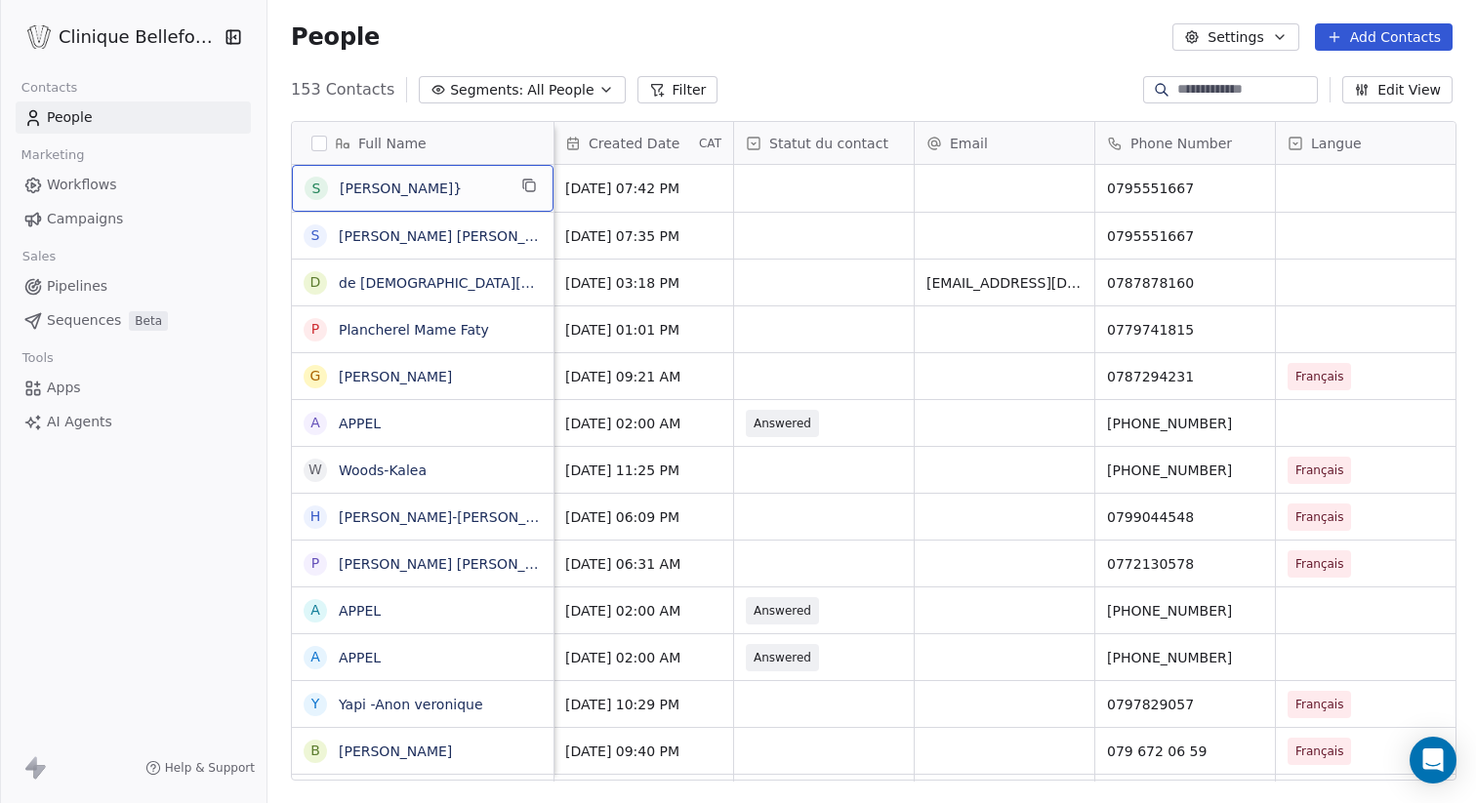 This screenshot has width=1476, height=803. Describe the element at coordinates (1185, 752) in the screenshot. I see `span: 079 672 06 59` at that location.